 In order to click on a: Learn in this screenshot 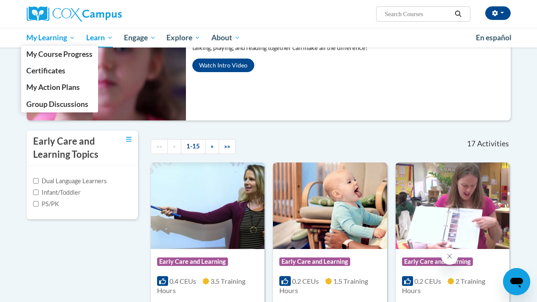, I will do `click(99, 38)`.